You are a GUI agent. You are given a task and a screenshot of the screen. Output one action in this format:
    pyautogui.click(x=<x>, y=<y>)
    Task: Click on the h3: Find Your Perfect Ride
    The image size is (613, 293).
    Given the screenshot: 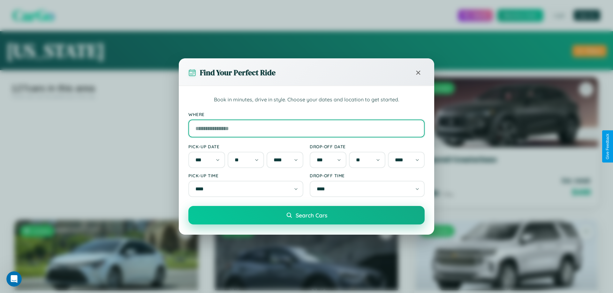 What is the action you would take?
    pyautogui.click(x=237, y=72)
    